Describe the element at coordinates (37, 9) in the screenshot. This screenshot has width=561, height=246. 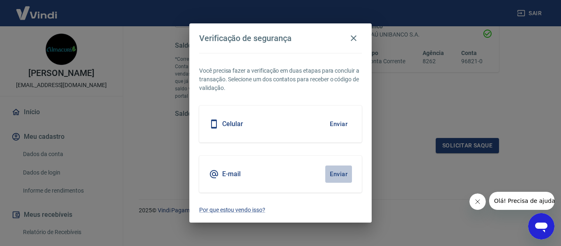
I see `span: Olá! Precisa de ajuda?` at that location.